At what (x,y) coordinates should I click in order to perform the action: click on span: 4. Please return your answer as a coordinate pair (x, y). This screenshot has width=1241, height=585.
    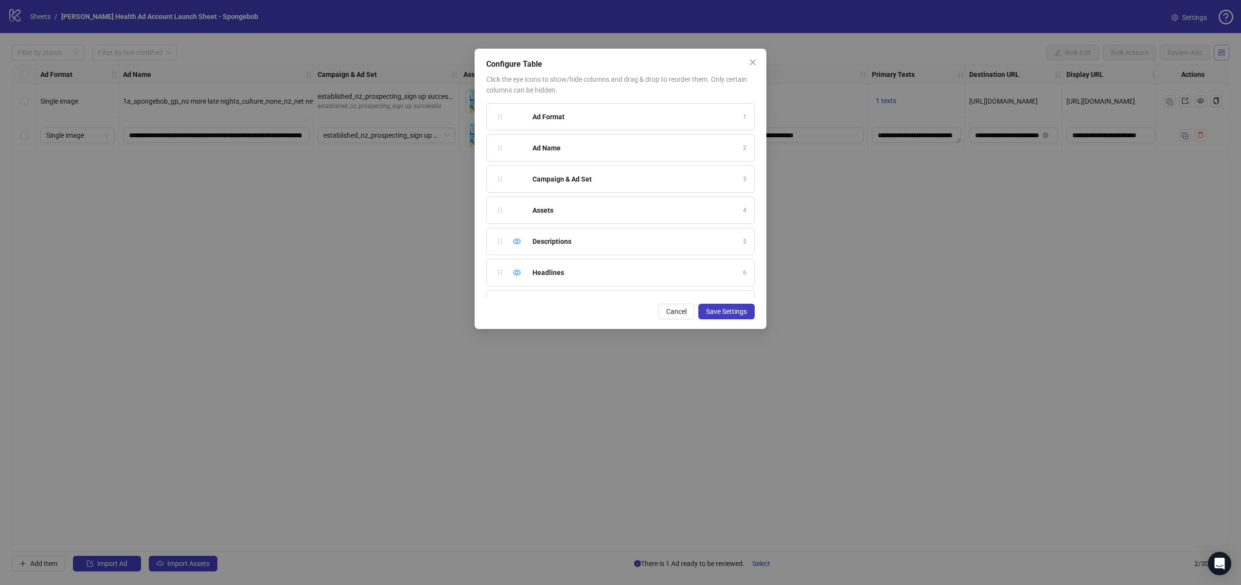
    Looking at the image, I should click on (745, 210).